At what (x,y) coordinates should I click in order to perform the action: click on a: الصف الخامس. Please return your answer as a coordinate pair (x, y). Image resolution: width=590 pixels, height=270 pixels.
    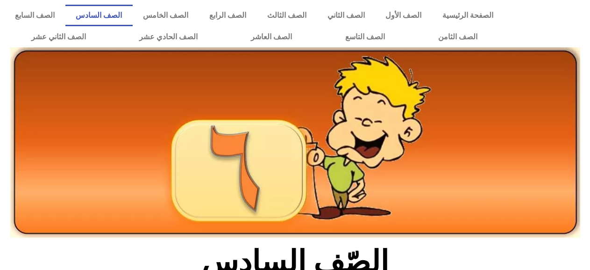
    Looking at the image, I should click on (166, 15).